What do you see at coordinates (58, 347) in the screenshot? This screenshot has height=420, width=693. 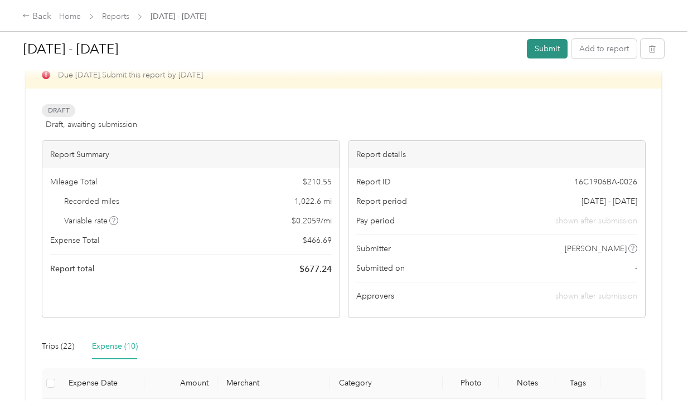 I see `div: Trips (22)` at bounding box center [58, 347].